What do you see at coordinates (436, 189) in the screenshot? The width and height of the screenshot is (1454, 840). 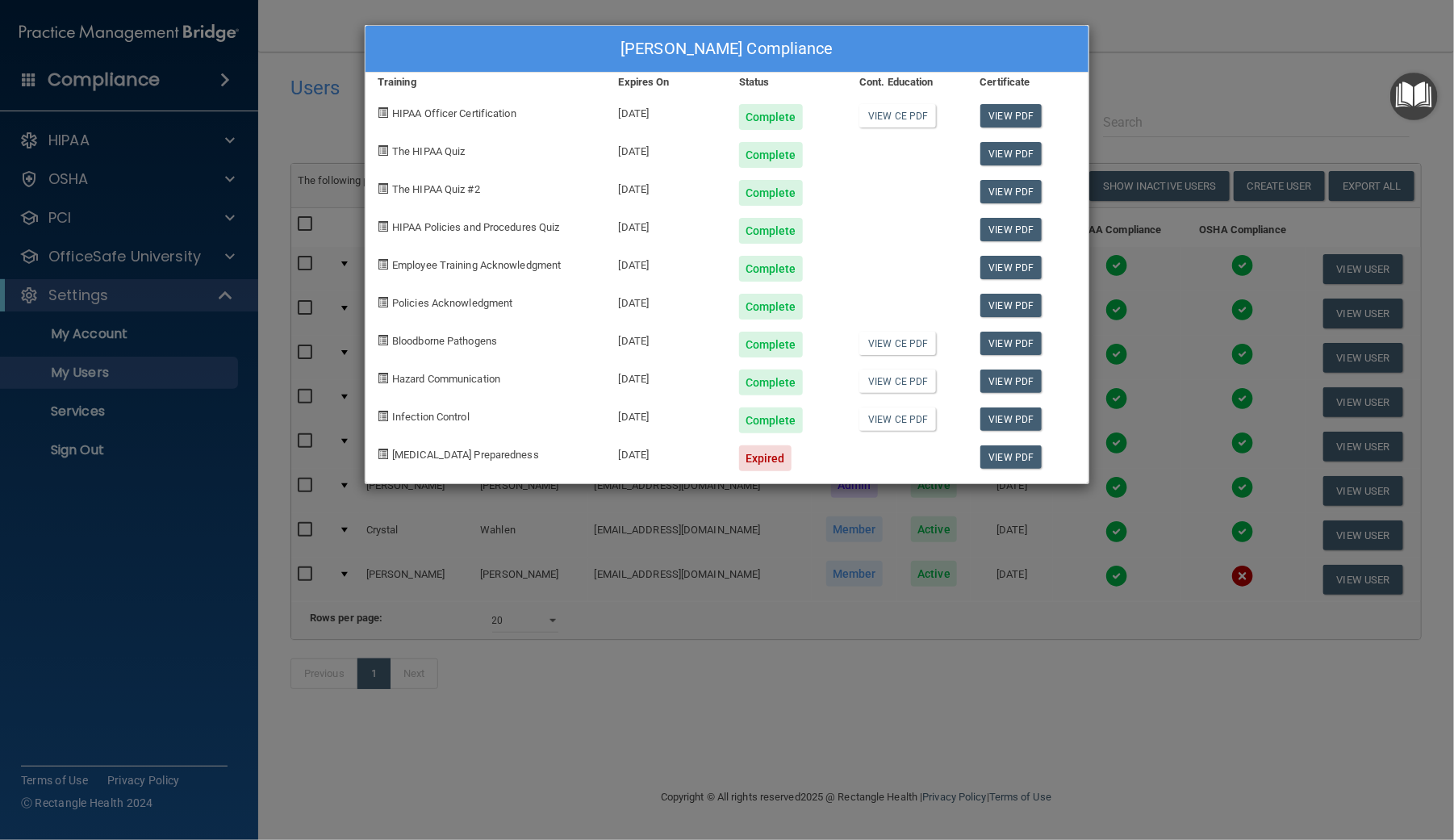 I see `span: The HIPAA Quiz #2` at bounding box center [436, 189].